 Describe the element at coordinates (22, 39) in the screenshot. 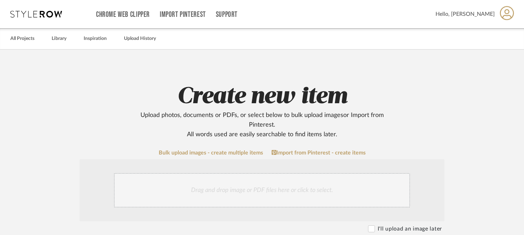

I see `a: All Projects` at that location.